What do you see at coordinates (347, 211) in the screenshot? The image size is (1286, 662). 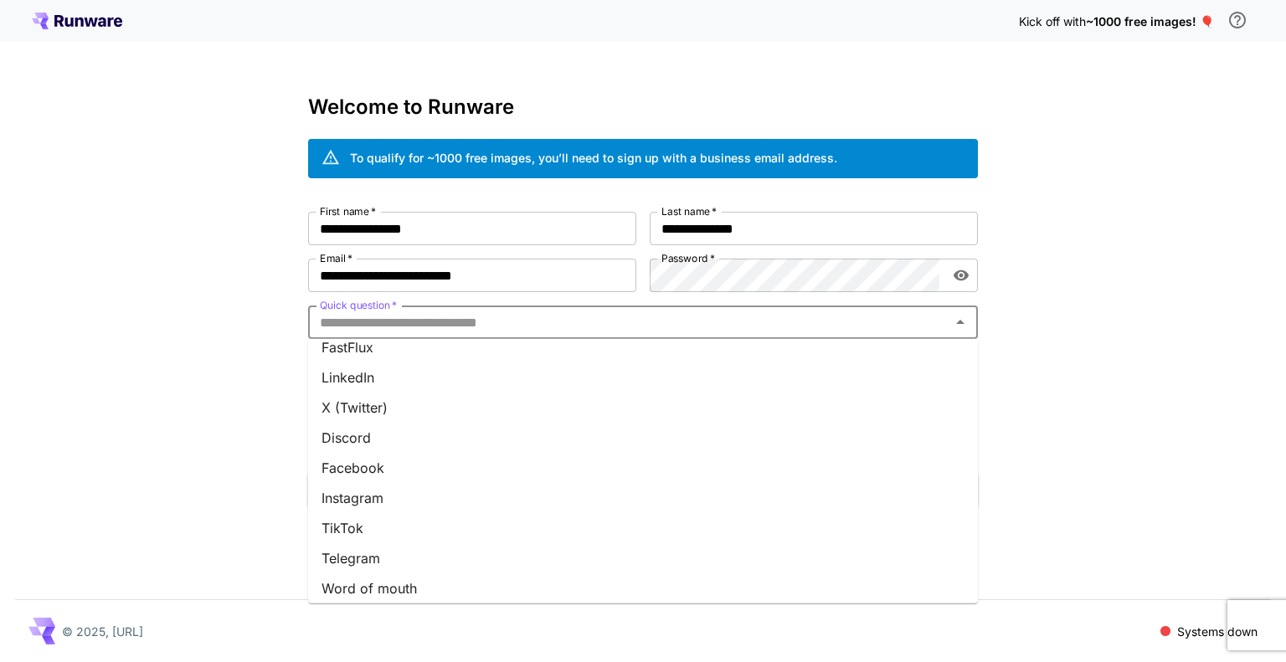 I see `label: First name` at bounding box center [347, 211].